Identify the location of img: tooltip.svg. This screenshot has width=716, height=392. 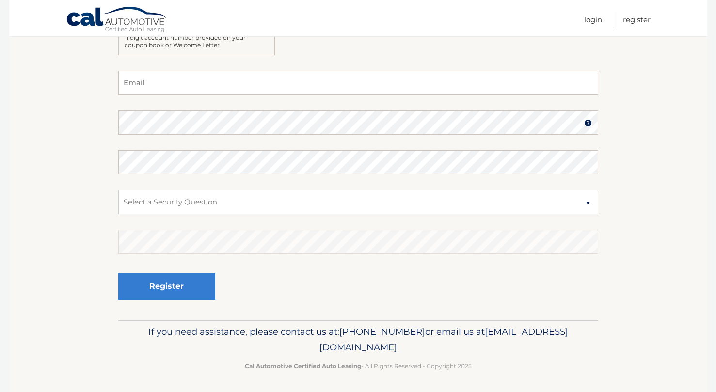
(588, 123).